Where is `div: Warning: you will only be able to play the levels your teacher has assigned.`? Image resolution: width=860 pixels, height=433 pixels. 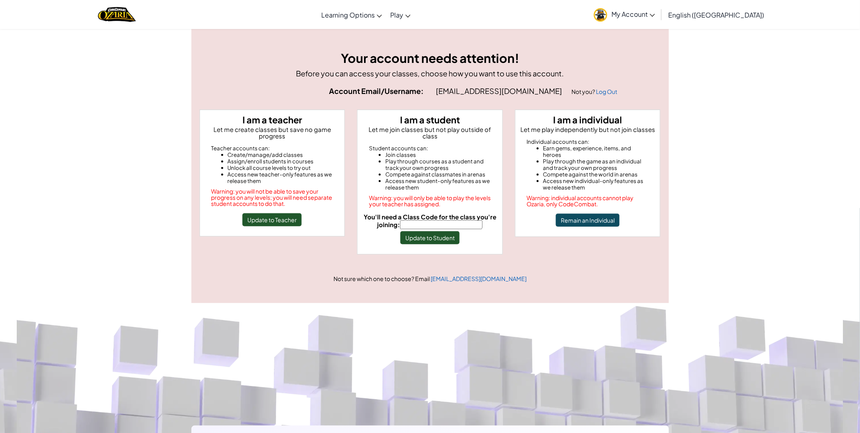
div: Warning: you will only be able to play the levels your teacher has assigned. is located at coordinates (430, 201).